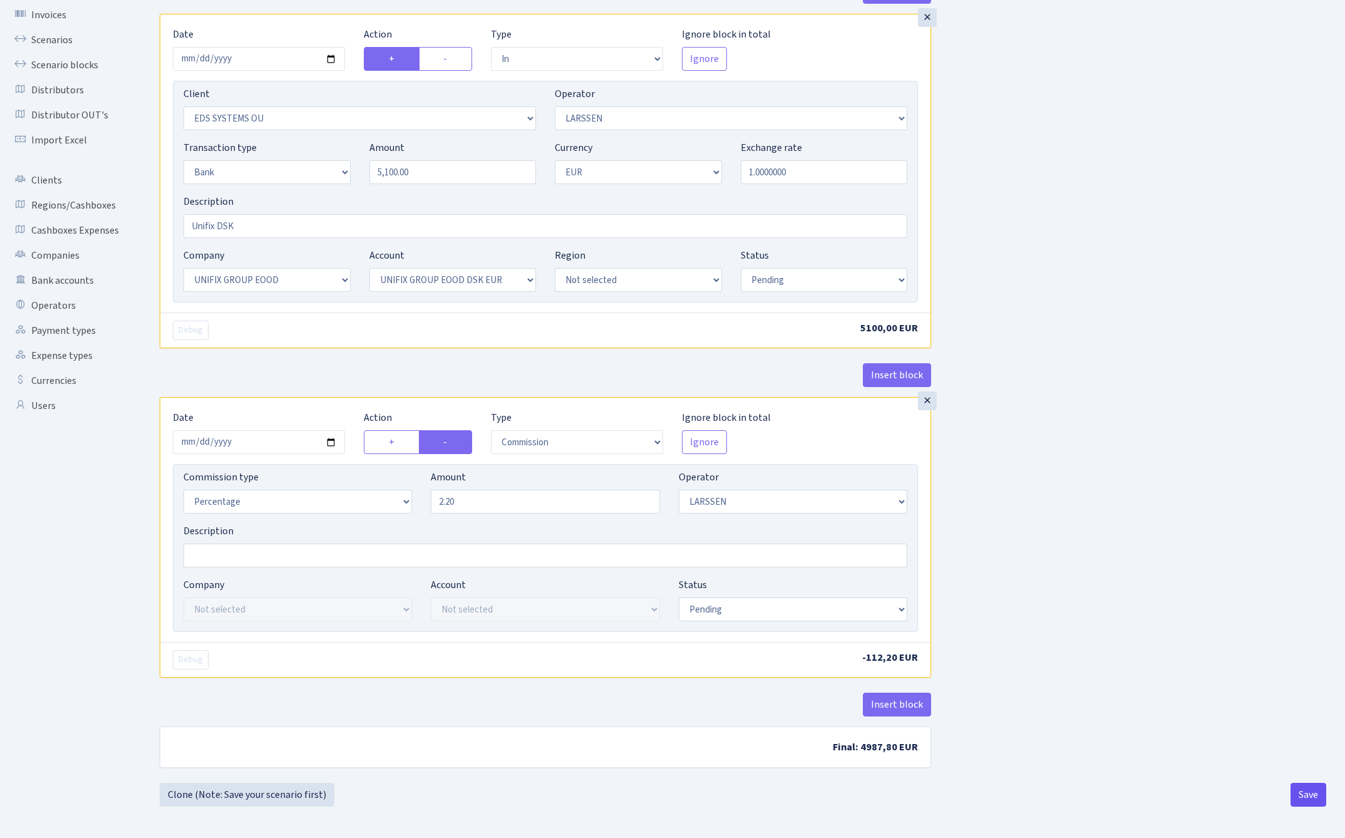 The image size is (1345, 838). Describe the element at coordinates (890, 657) in the screenshot. I see `span: -112,20 EUR` at that location.